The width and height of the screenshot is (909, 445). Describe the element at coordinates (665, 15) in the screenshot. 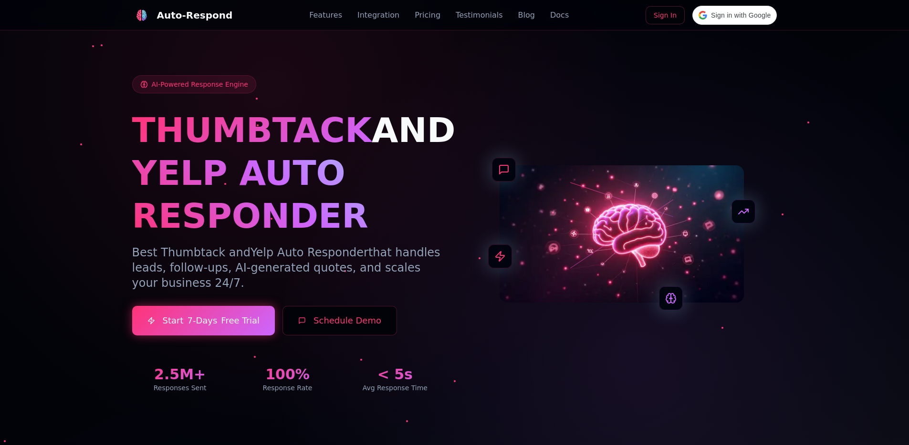

I see `a: Sign In` at that location.